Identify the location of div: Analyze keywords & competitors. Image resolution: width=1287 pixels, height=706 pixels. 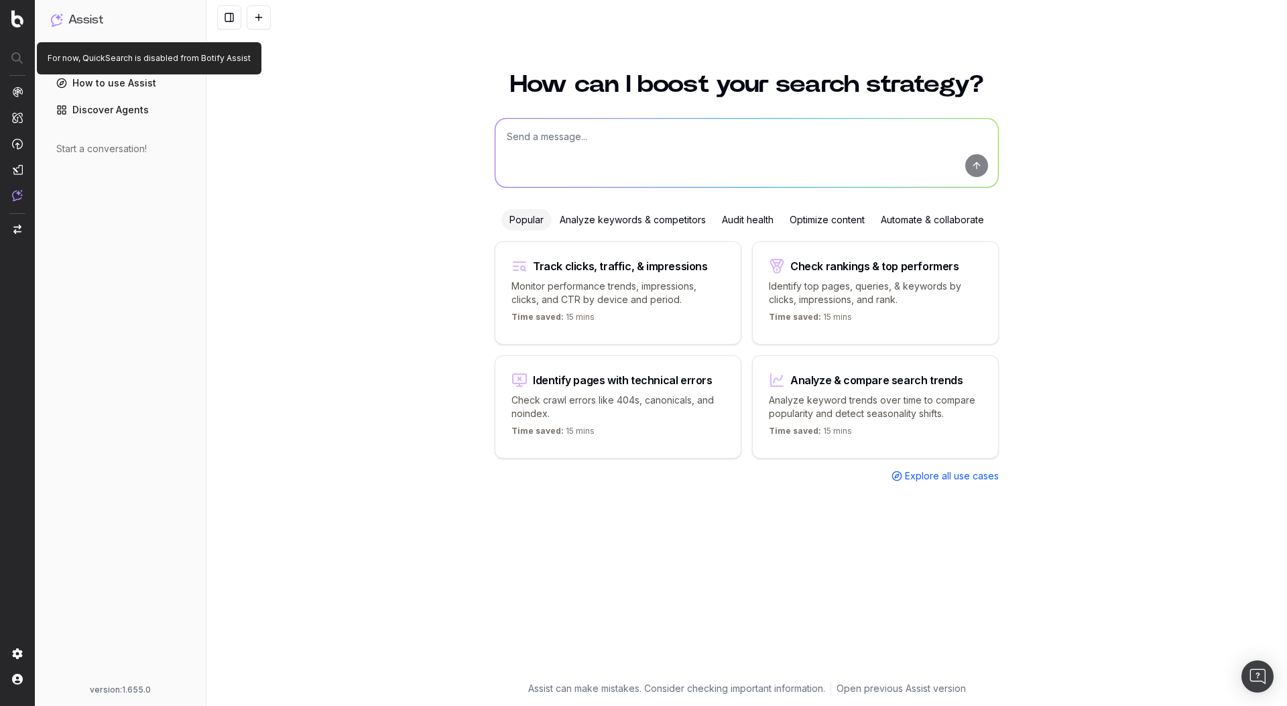
(633, 220).